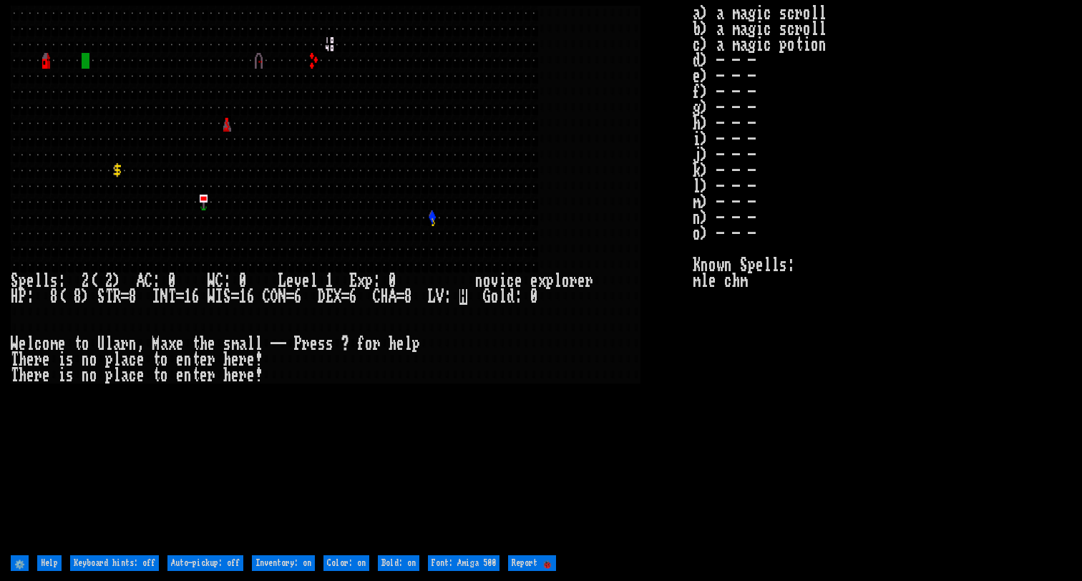  Describe the element at coordinates (321, 297) in the screenshot. I see `div: D` at that location.